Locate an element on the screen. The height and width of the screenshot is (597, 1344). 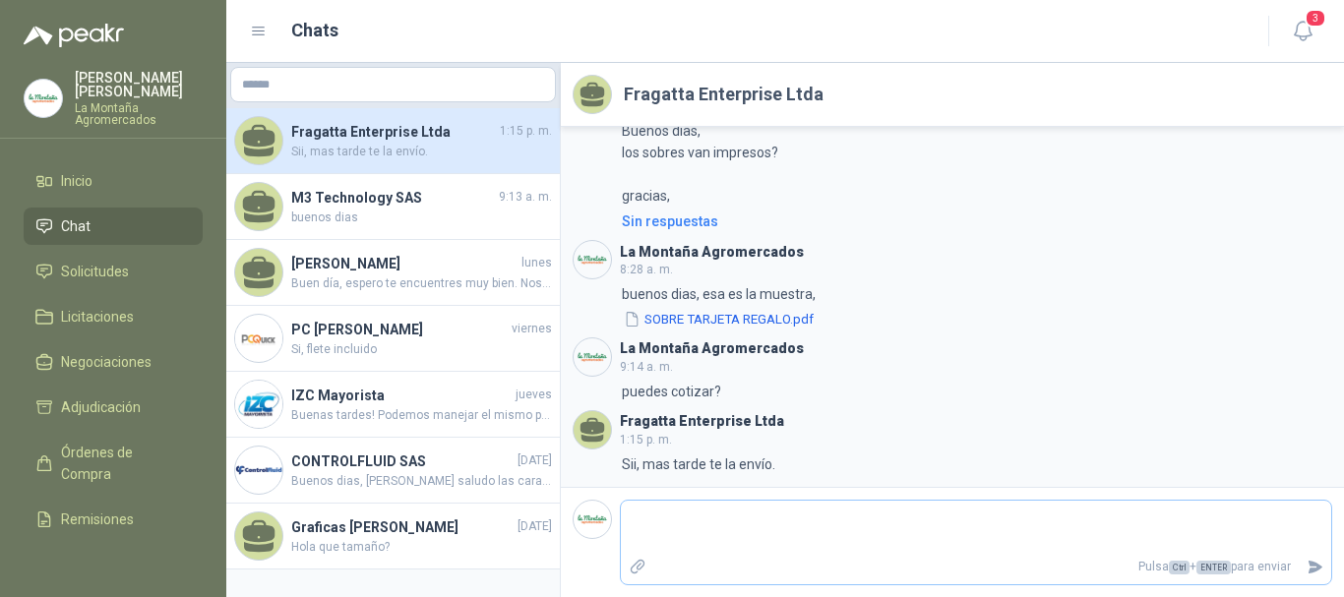
button: Enviar is located at coordinates (1314, 567).